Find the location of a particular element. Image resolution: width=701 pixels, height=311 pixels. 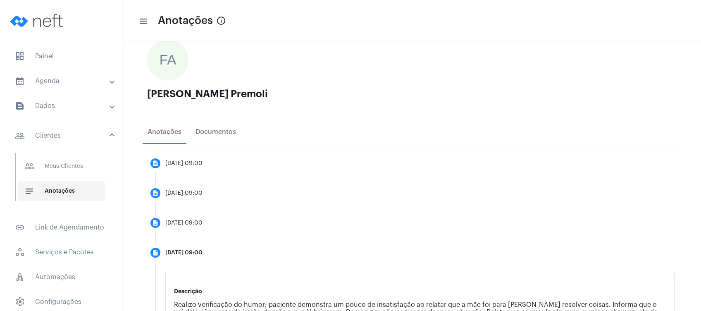

span: Link de Agendamento is located at coordinates (62, 227).